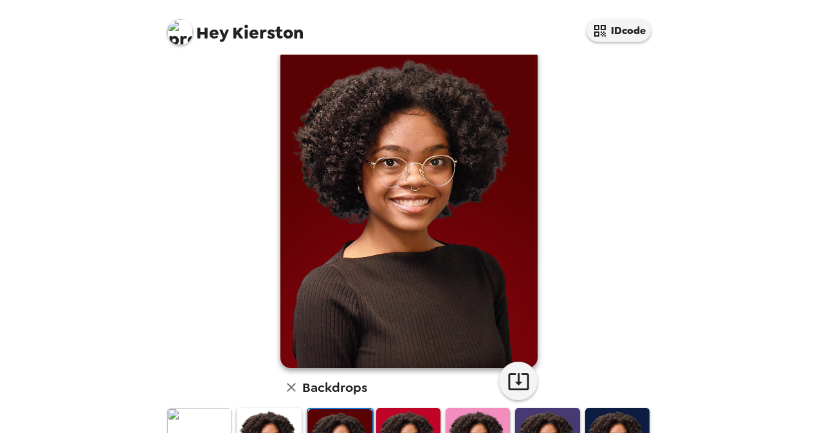 Image resolution: width=818 pixels, height=433 pixels. Describe the element at coordinates (618, 30) in the screenshot. I see `button: IDcode` at that location.